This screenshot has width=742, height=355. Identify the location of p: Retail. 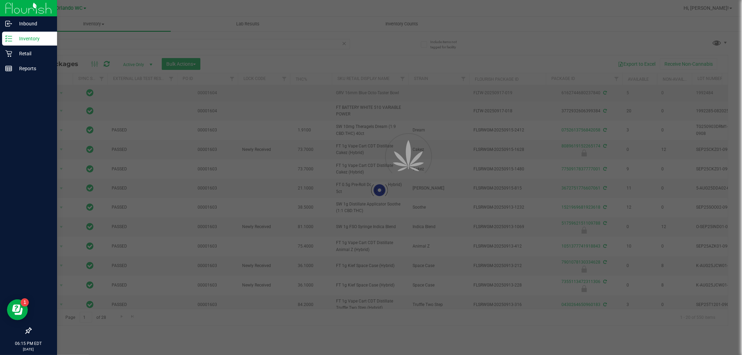
(33, 54).